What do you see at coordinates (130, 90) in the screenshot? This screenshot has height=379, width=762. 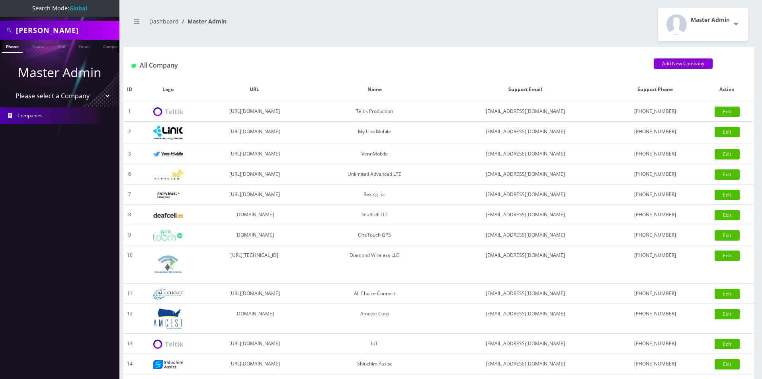 I see `th: ID` at bounding box center [130, 90].